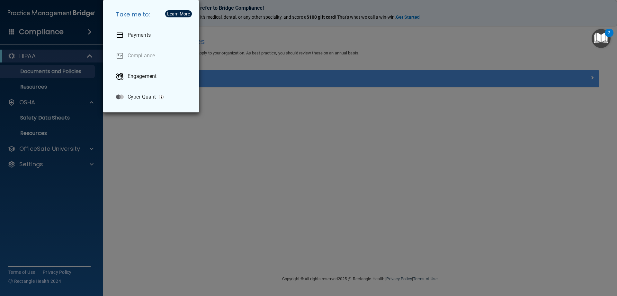 The image size is (617, 296). Describe the element at coordinates (139, 35) in the screenshot. I see `p: Payments` at that location.